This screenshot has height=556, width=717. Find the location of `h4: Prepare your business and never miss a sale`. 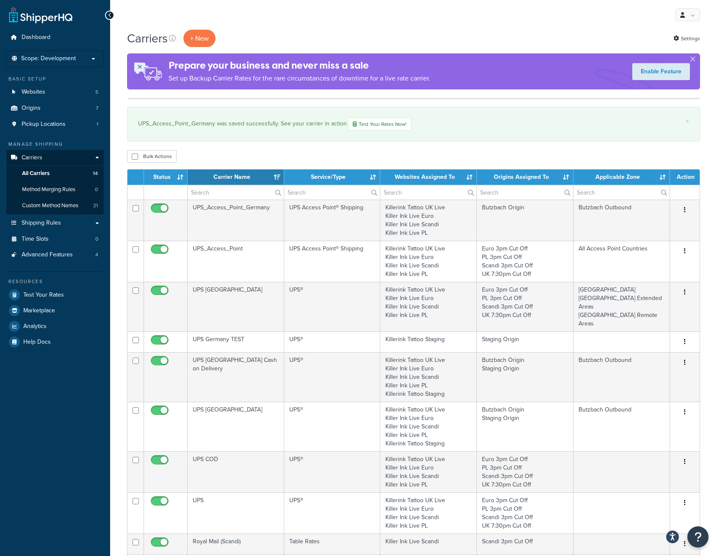

h4: Prepare your business and never miss a sale is located at coordinates (300, 65).